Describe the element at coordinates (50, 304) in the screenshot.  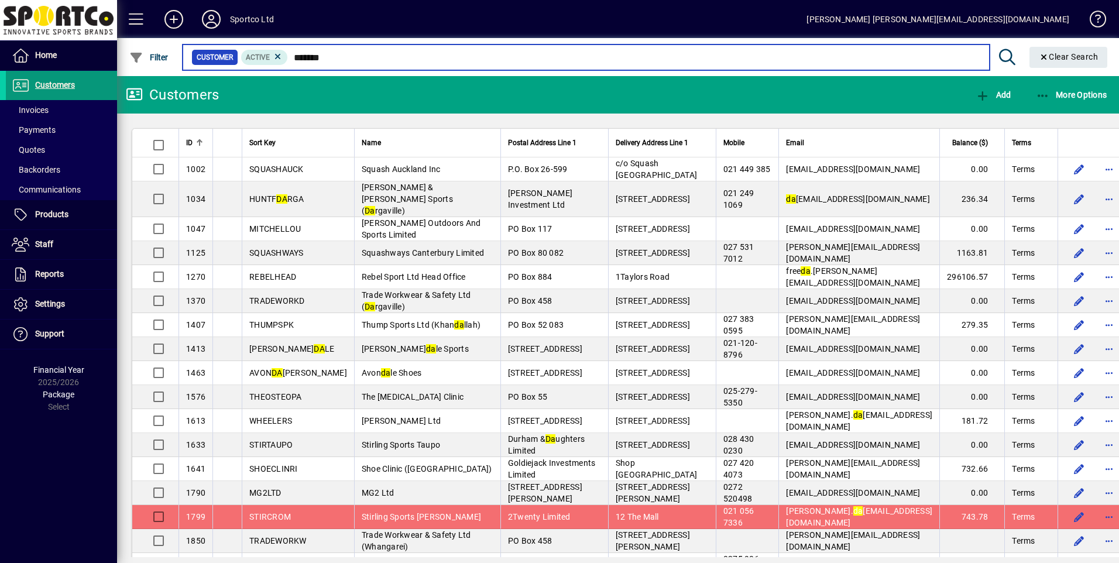
I see `span: Settings` at that location.